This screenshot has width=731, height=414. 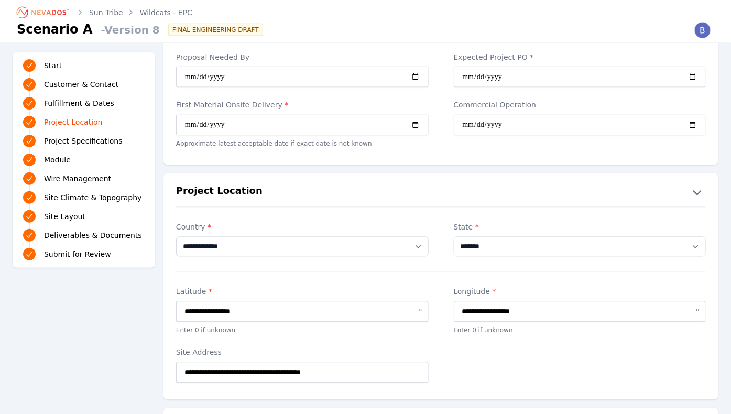 What do you see at coordinates (580, 228) in the screenshot?
I see `label: State` at bounding box center [580, 228].